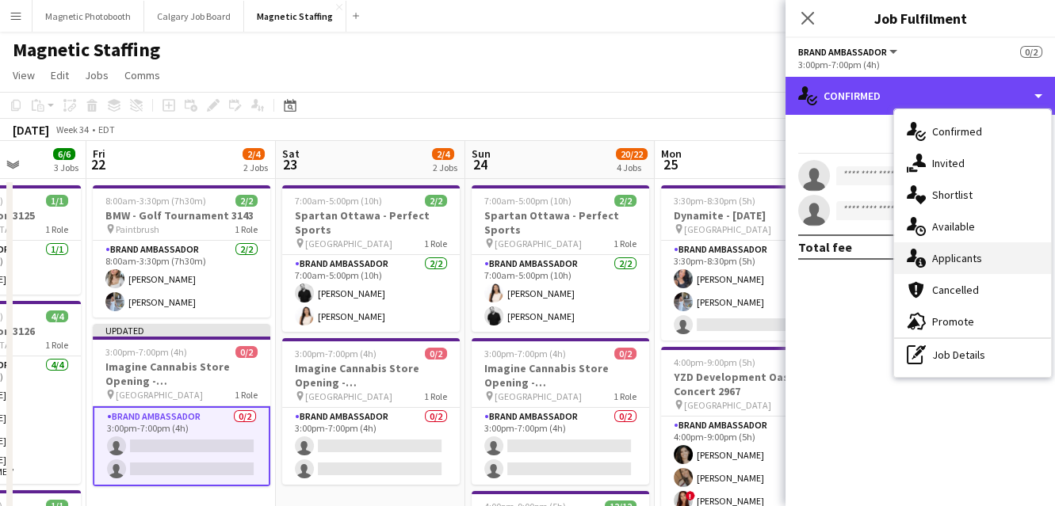 The image size is (1055, 506). Describe the element at coordinates (972, 322) in the screenshot. I see `div: Promote` at that location.